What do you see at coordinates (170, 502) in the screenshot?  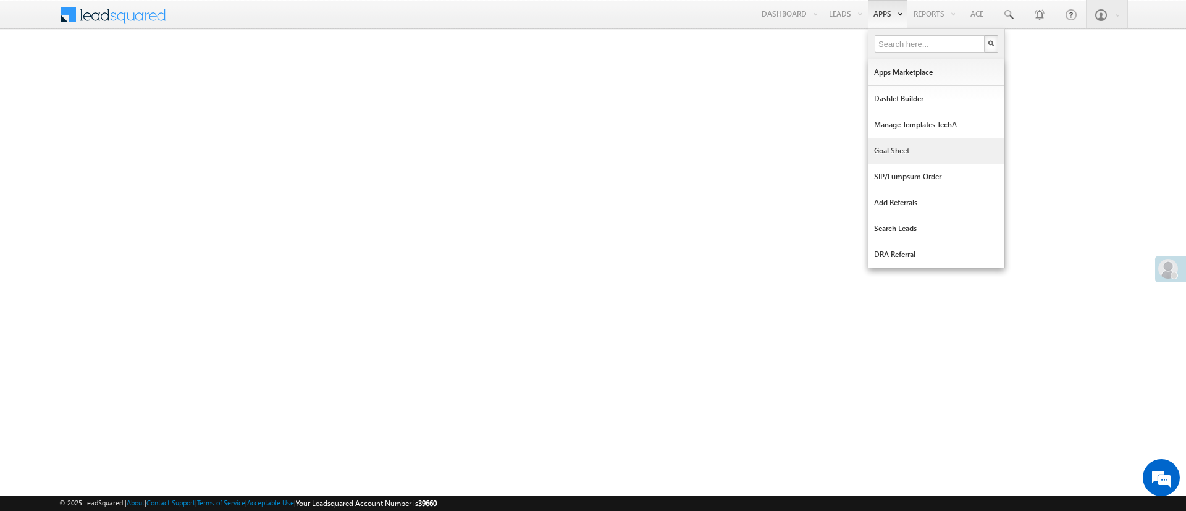 I see `a: Contact Support` at bounding box center [170, 502].